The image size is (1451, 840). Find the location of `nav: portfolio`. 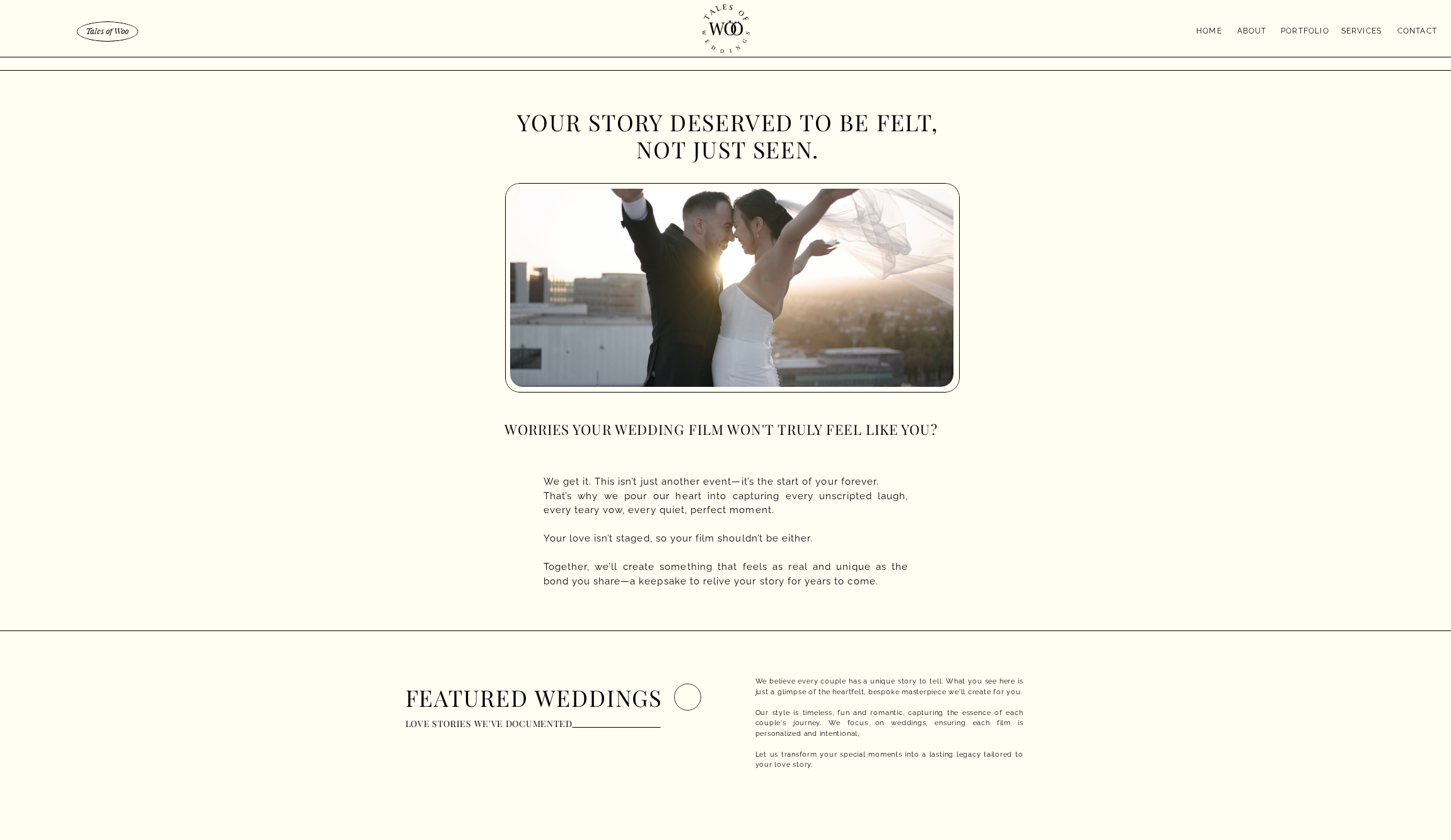

nav: portfolio is located at coordinates (1305, 30).